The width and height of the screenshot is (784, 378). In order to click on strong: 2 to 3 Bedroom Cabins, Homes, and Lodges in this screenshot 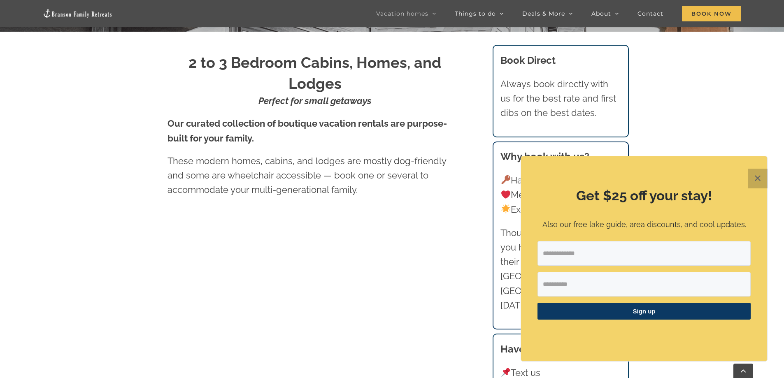, I will do `click(315, 73)`.